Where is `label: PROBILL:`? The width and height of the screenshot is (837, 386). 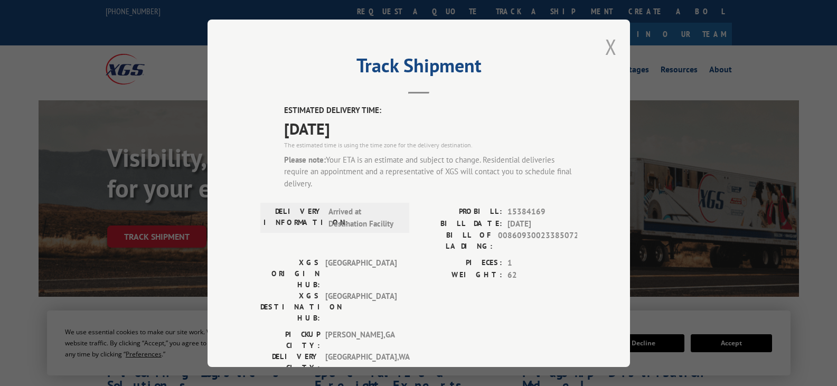
label: PROBILL: is located at coordinates (460, 212).